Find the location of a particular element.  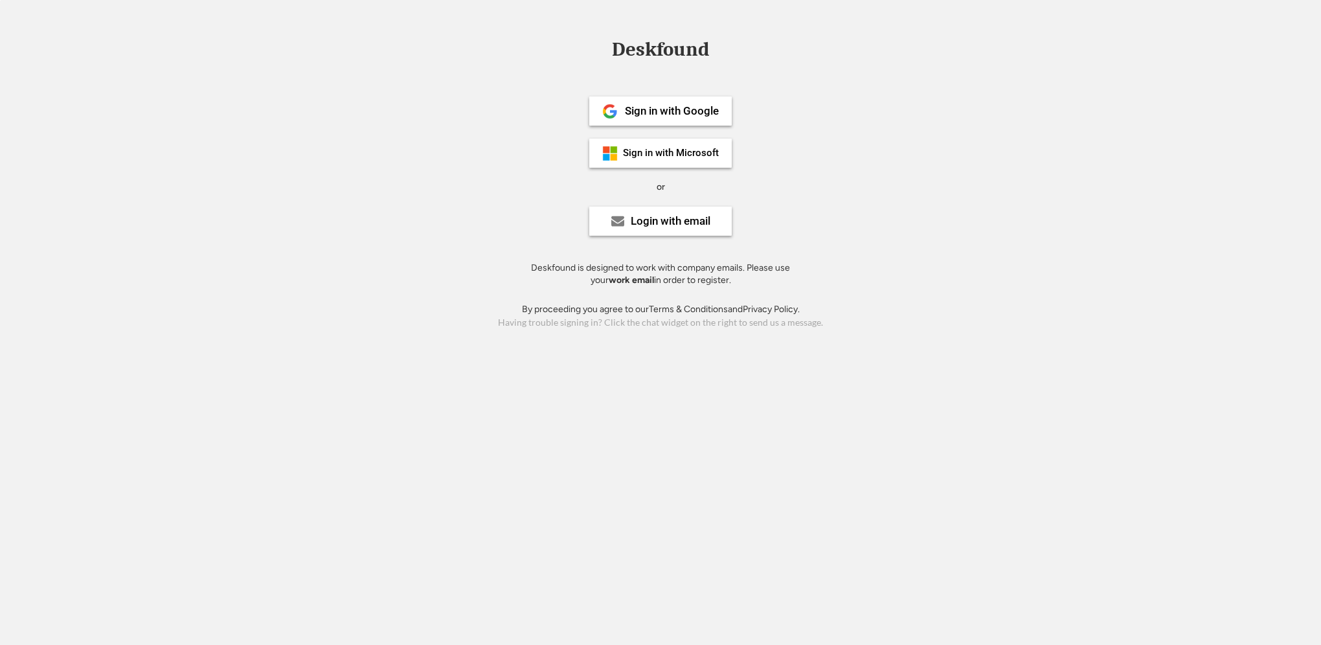

div: Sign in with Microsoft is located at coordinates (671, 153).